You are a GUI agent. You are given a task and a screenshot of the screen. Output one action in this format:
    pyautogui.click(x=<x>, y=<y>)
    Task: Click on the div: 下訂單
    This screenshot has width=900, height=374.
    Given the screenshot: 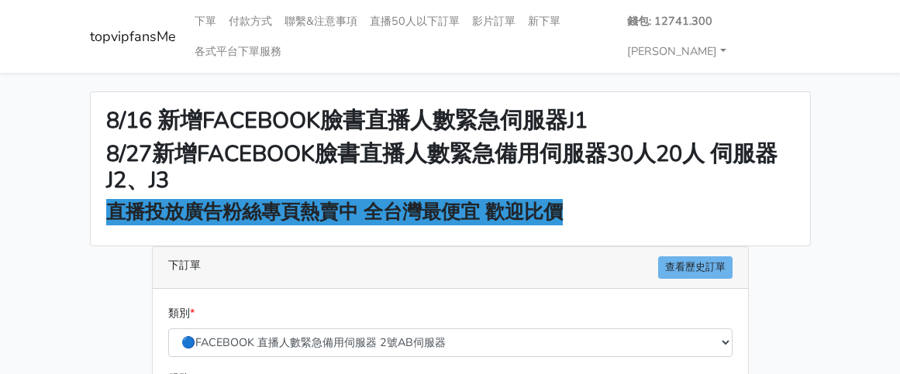 What is the action you would take?
    pyautogui.click(x=450, y=268)
    